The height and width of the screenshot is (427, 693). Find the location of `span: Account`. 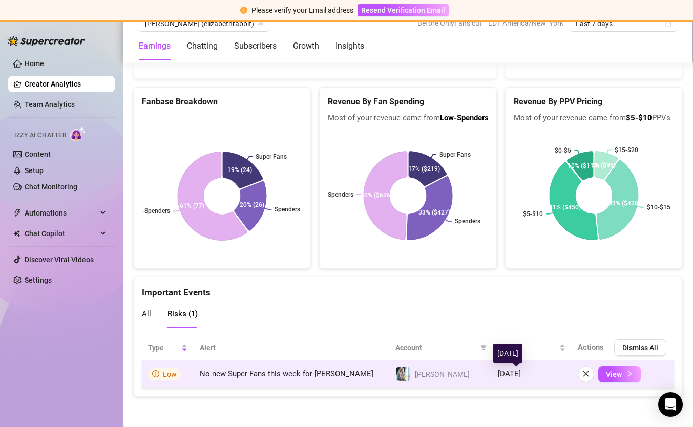

span: Account is located at coordinates (436, 348).